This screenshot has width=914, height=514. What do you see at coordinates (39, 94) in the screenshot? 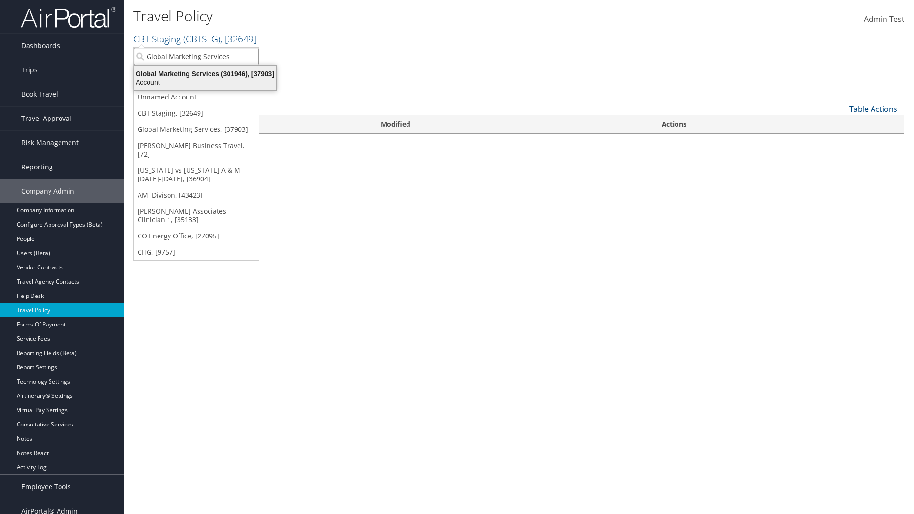
I see `span: Book Travel` at bounding box center [39, 94].